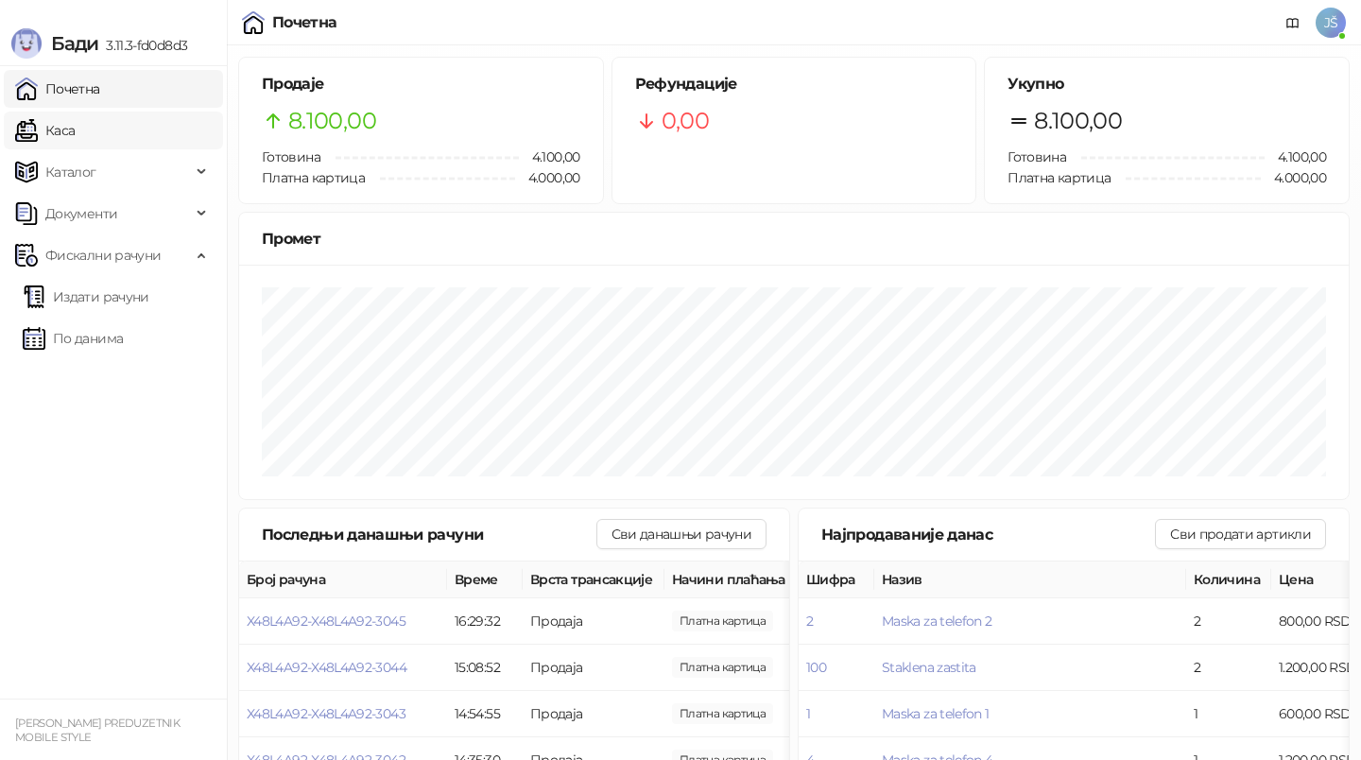  I want to click on th: Врста трансакције, so click(594, 579).